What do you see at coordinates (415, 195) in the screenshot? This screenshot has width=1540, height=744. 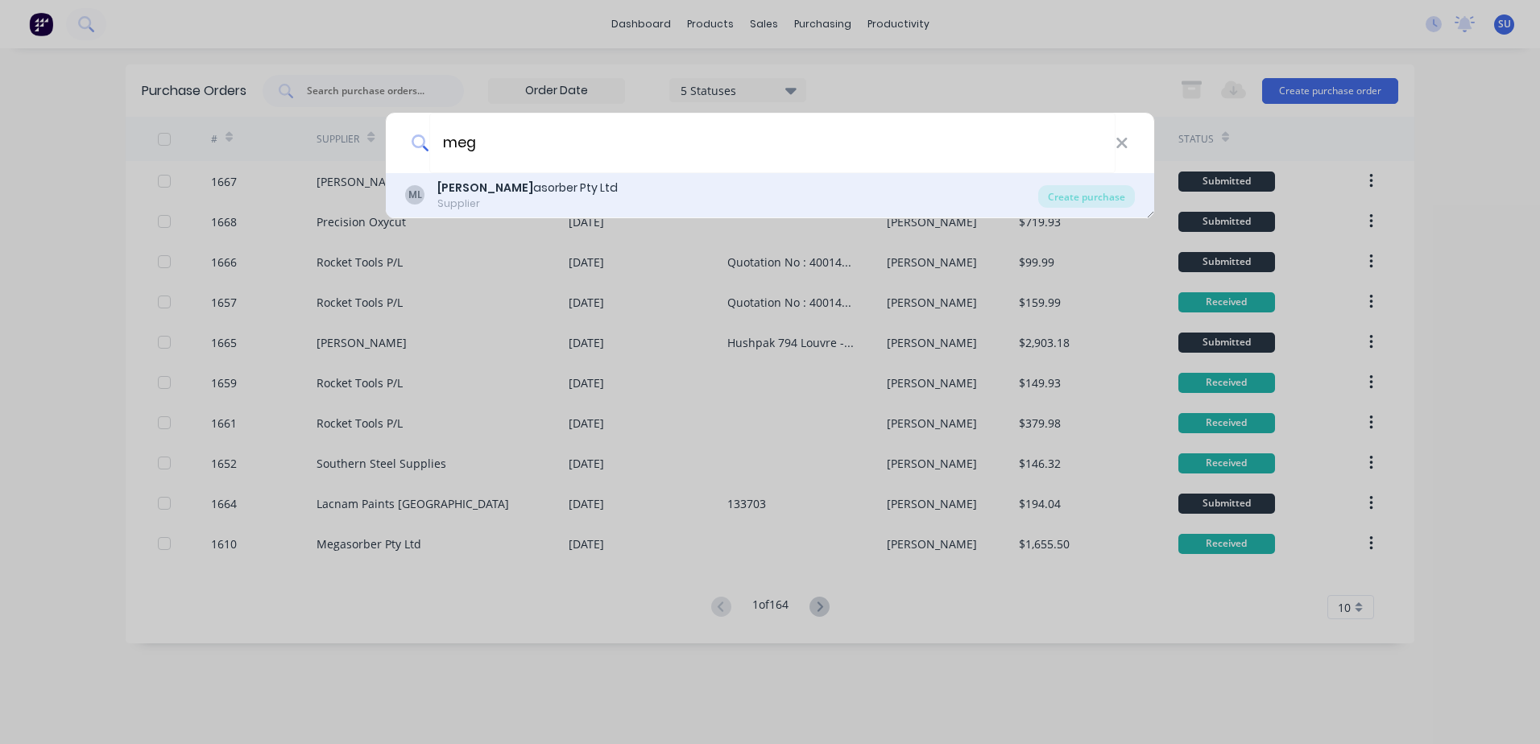 I see `div: ML` at bounding box center [415, 195].